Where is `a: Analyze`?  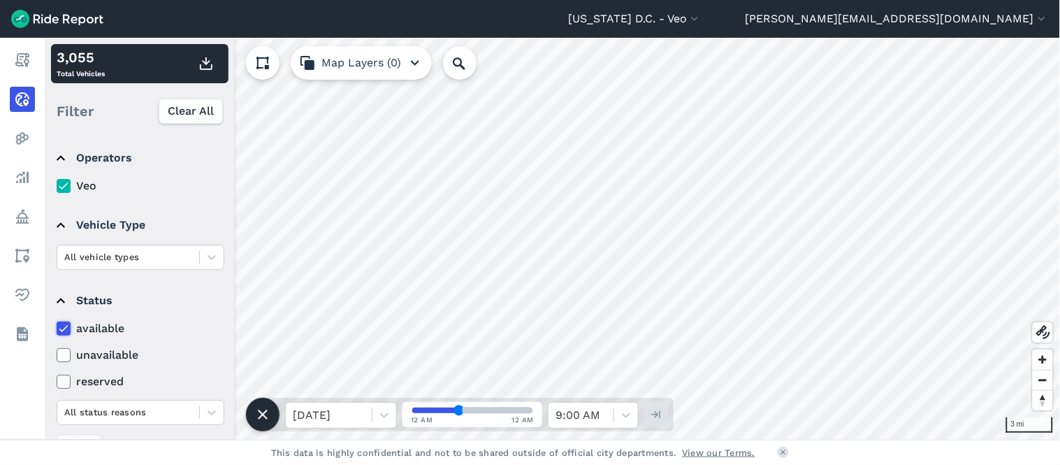
a: Analyze is located at coordinates (22, 177).